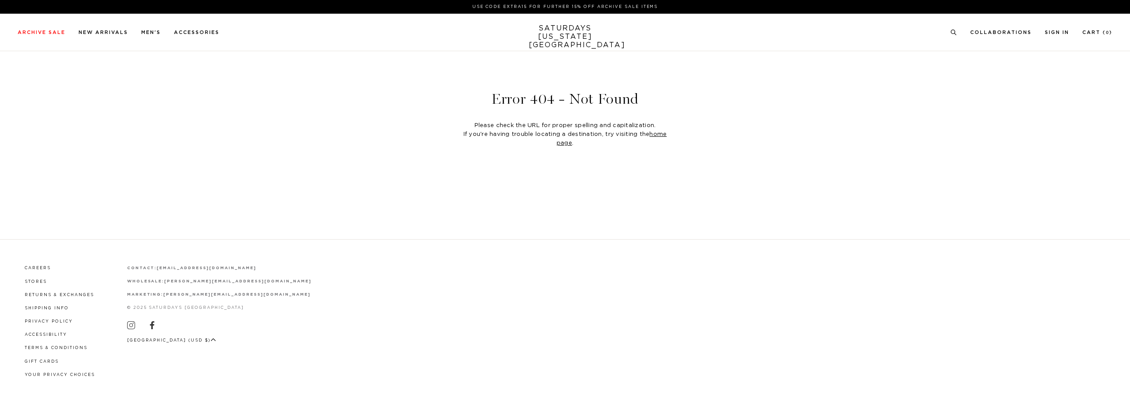 Image resolution: width=1130 pixels, height=402 pixels. Describe the element at coordinates (47, 308) in the screenshot. I see `a: Shipping Info` at that location.